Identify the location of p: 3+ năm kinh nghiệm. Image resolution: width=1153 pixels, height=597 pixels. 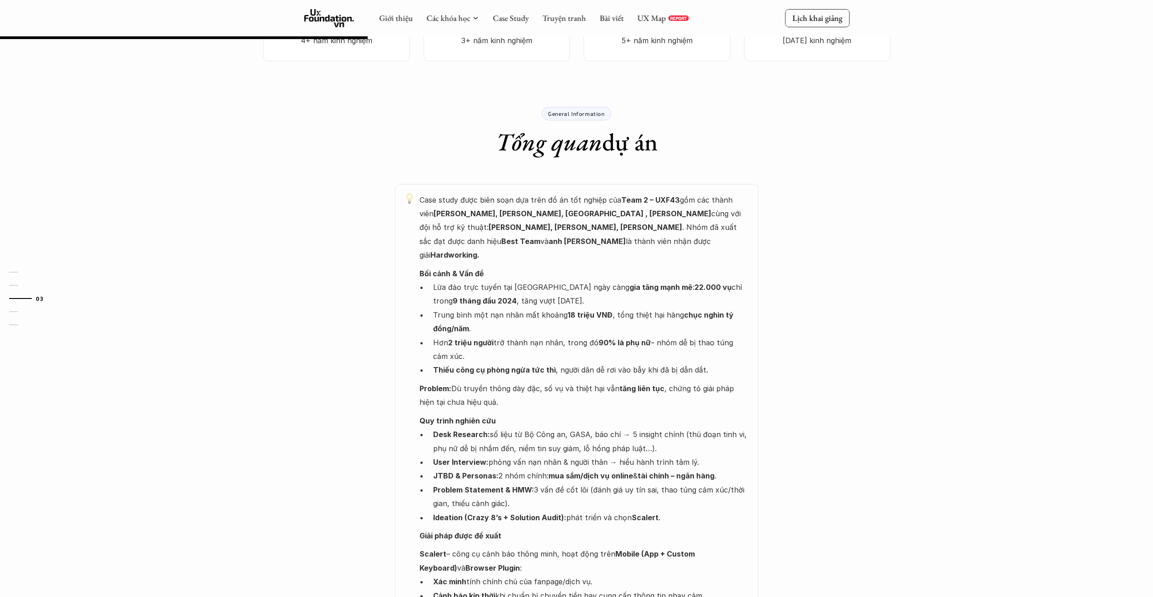
(497, 40).